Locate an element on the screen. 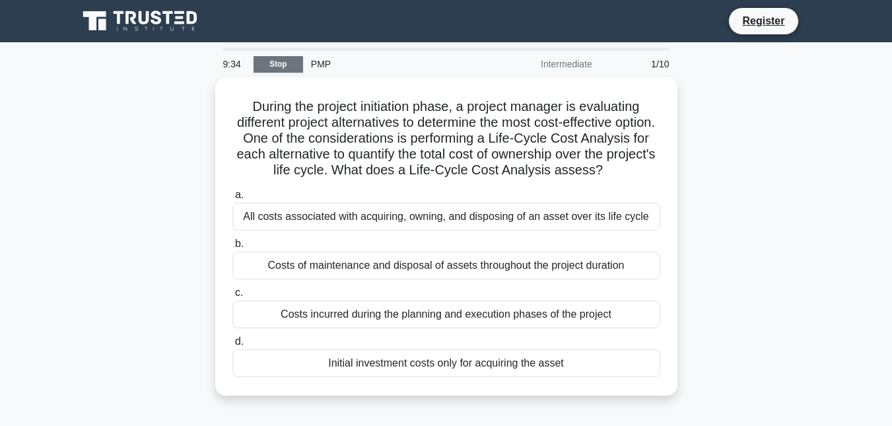 The image size is (892, 426). span: a. is located at coordinates (239, 194).